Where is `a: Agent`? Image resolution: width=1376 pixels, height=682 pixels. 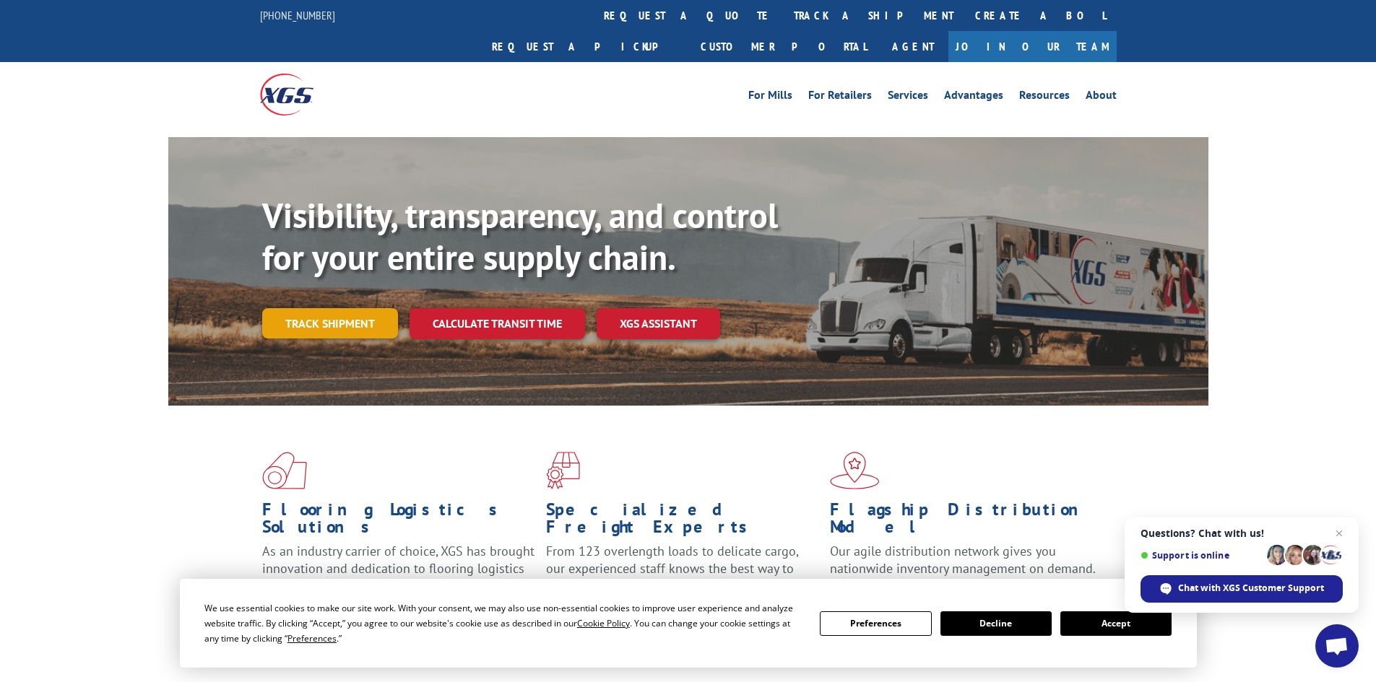 a: Agent is located at coordinates (913, 46).